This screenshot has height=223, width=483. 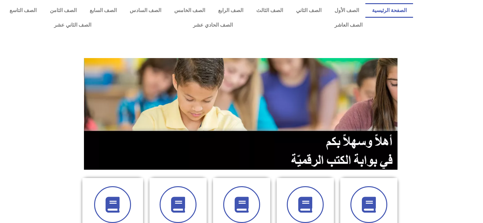 What do you see at coordinates (145, 10) in the screenshot?
I see `a: الصف السادس` at bounding box center [145, 10].